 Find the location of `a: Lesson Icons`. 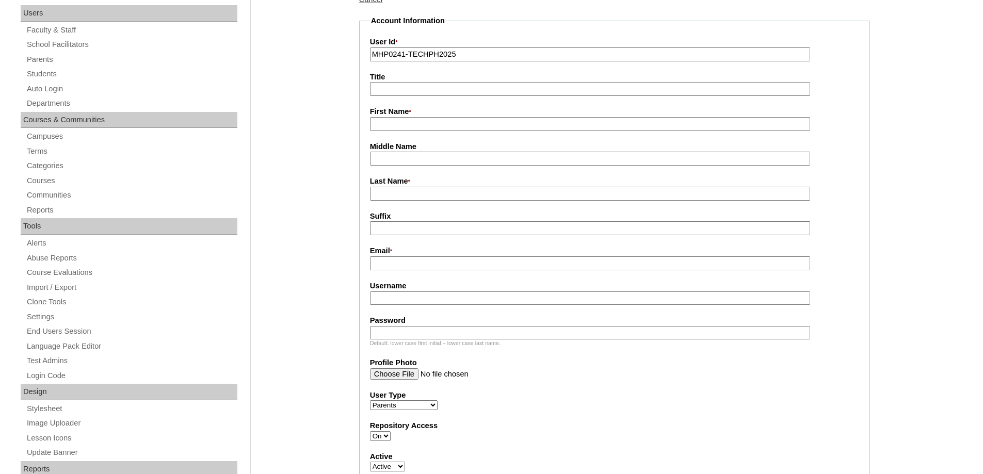

a: Lesson Icons is located at coordinates (132, 438).